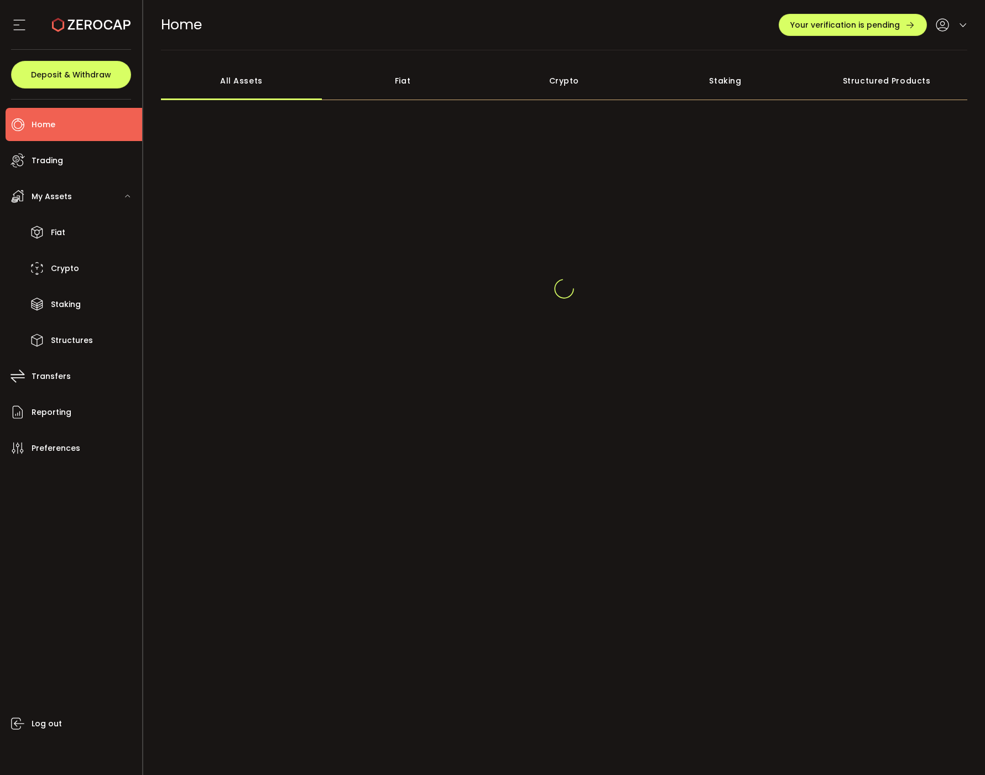  I want to click on span: Deposit & Withdraw, so click(71, 75).